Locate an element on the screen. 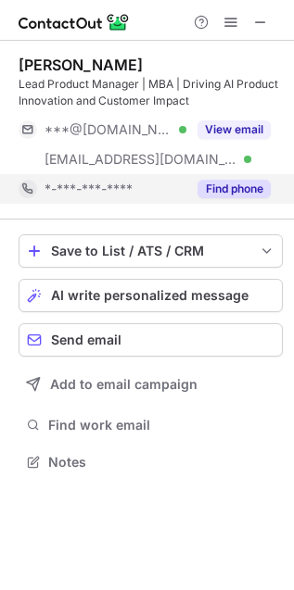  span: Add to email campaign is located at coordinates (123, 384).